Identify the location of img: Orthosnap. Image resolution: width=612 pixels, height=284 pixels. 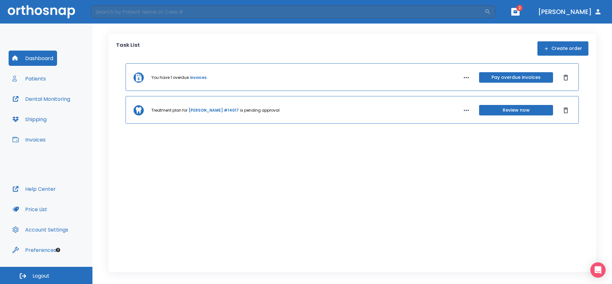
(41, 11).